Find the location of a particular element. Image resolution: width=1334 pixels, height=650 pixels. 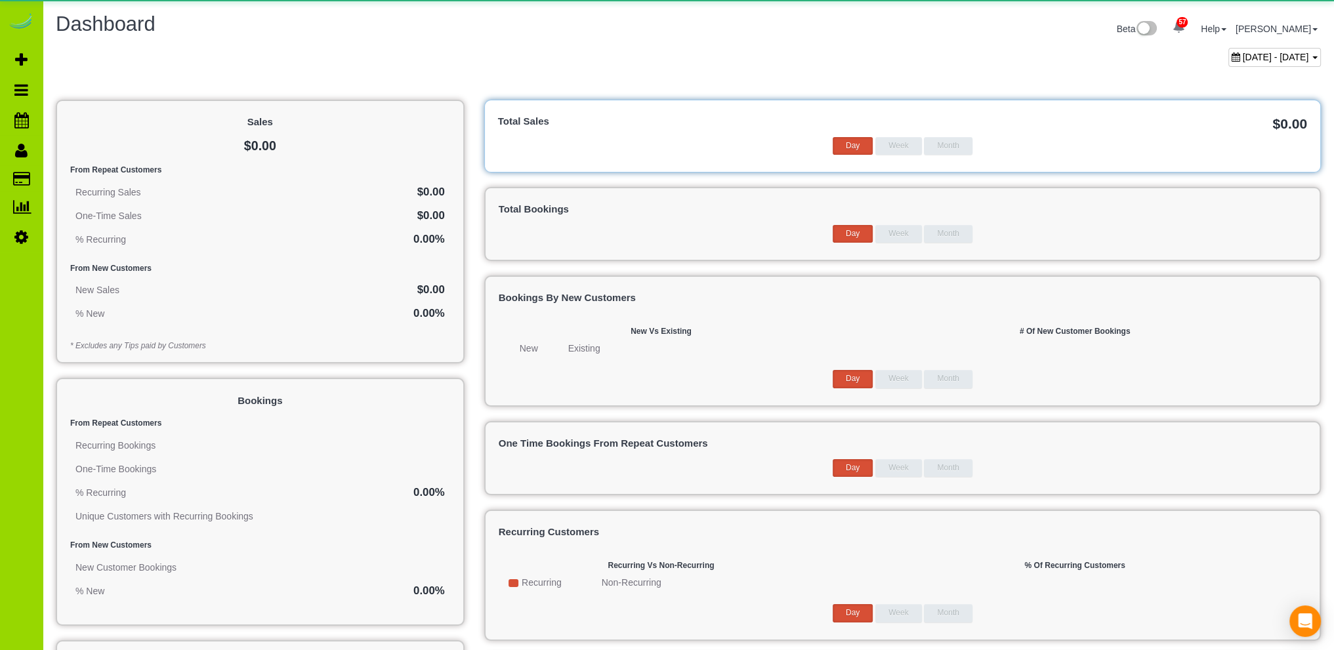

h5: Recurring vs Non-Recurring is located at coordinates (662, 566).